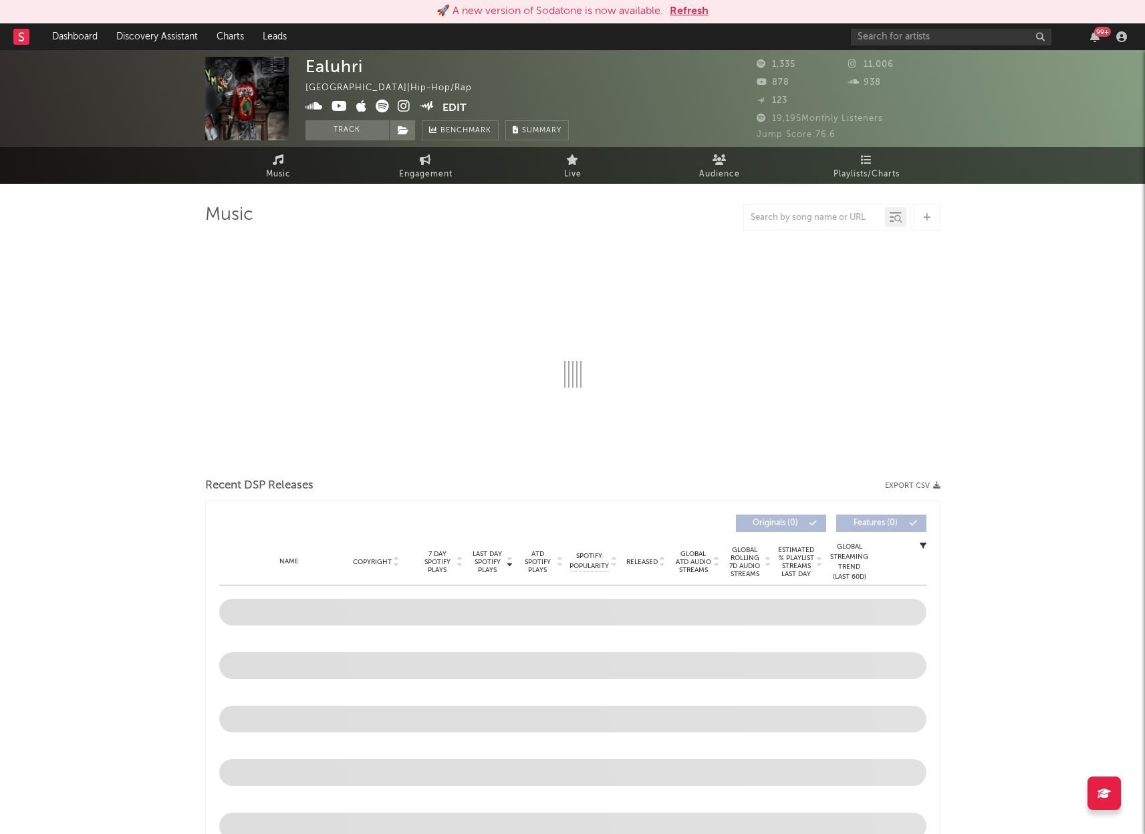  What do you see at coordinates (775, 523) in the screenshot?
I see `span: Originals ( 0 )` at bounding box center [775, 523].